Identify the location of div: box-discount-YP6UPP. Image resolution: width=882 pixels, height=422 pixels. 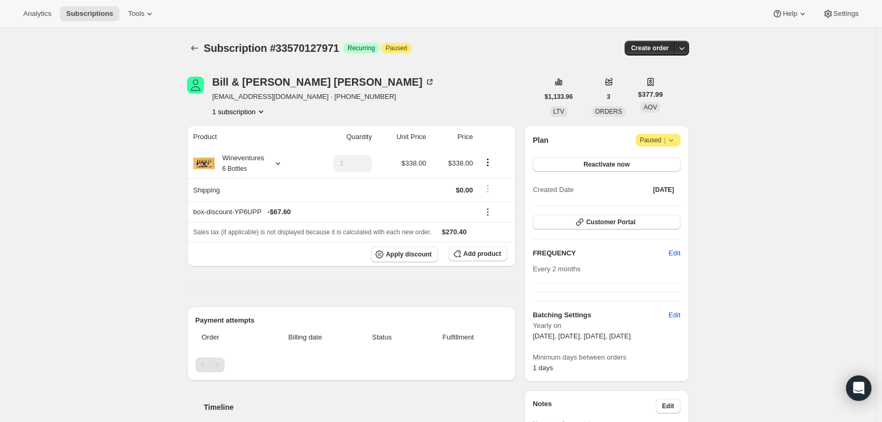
(334, 212).